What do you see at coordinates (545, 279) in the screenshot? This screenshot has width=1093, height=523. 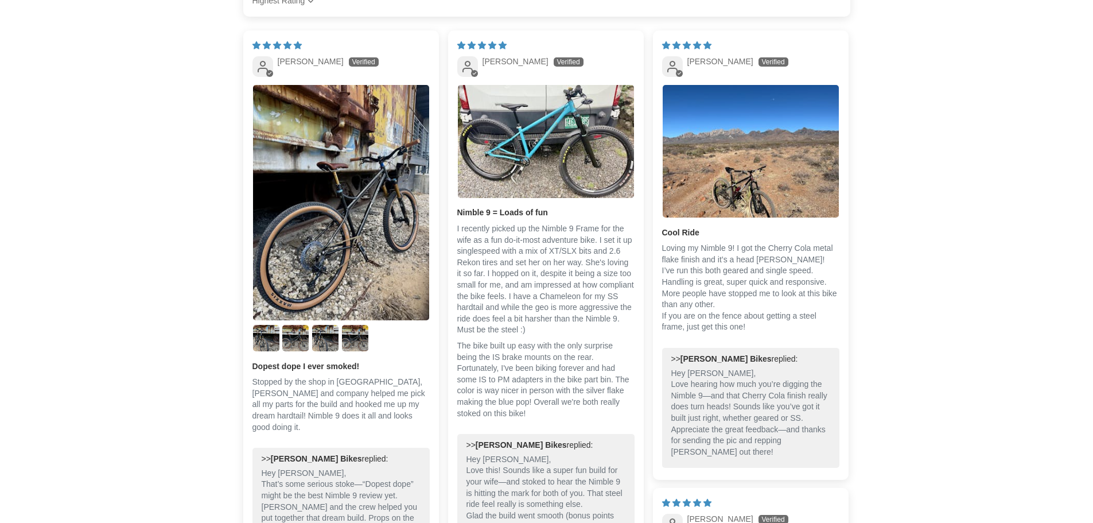 I see `p: I recently picked up the Nimble 9 Frame for the wife as a fun do-it-most adventure bike. I set it...` at bounding box center [545, 279].